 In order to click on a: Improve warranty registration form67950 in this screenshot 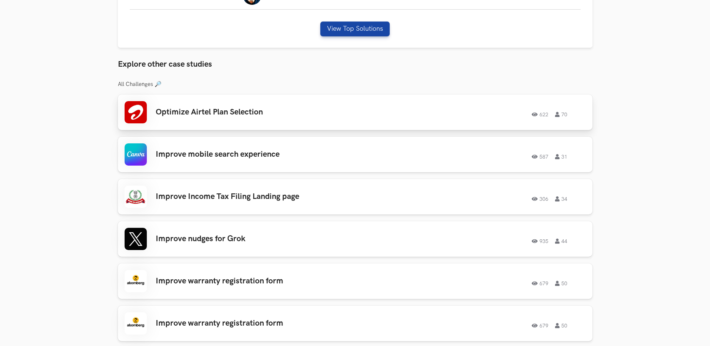, I will do `click(355, 281)`.